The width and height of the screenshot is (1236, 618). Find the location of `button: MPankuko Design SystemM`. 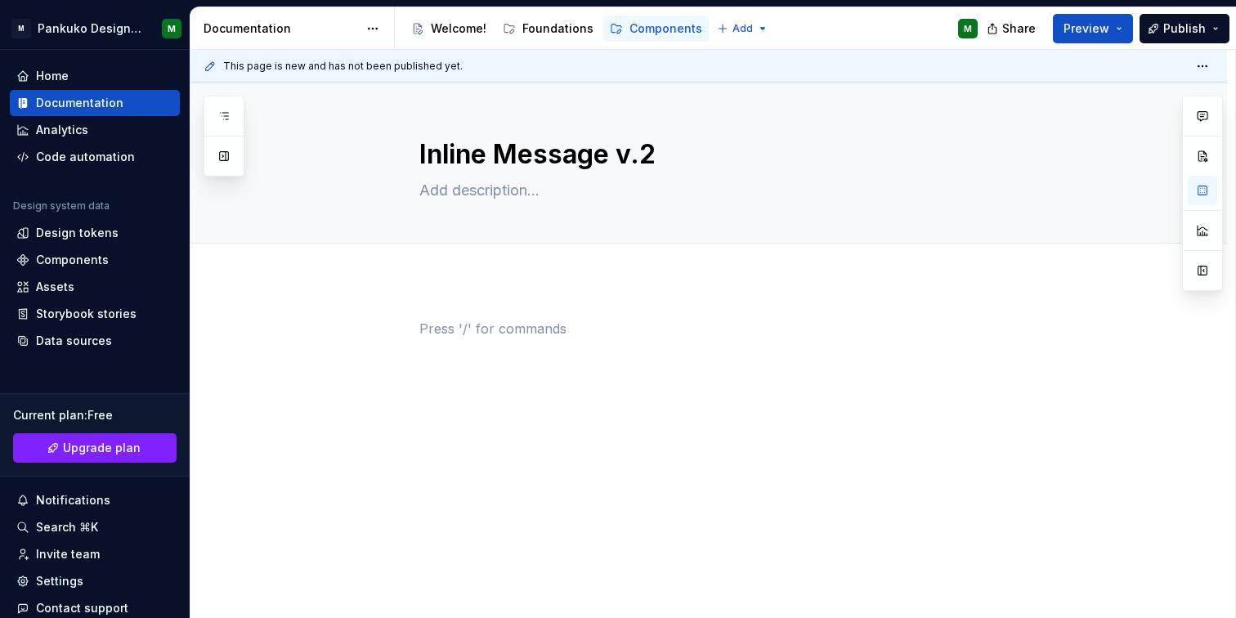

button: MPankuko Design SystemM is located at coordinates (95, 28).